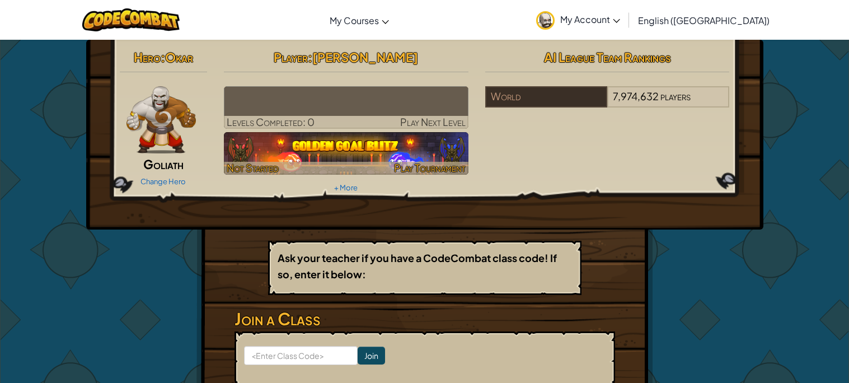  I want to click on span: Not Started, so click(252, 167).